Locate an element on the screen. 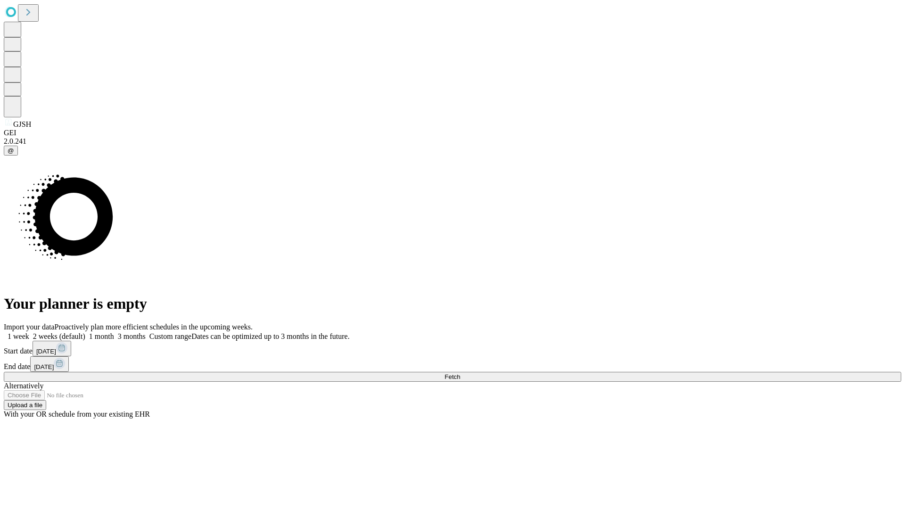 The image size is (905, 509). button: Fetch is located at coordinates (453, 377).